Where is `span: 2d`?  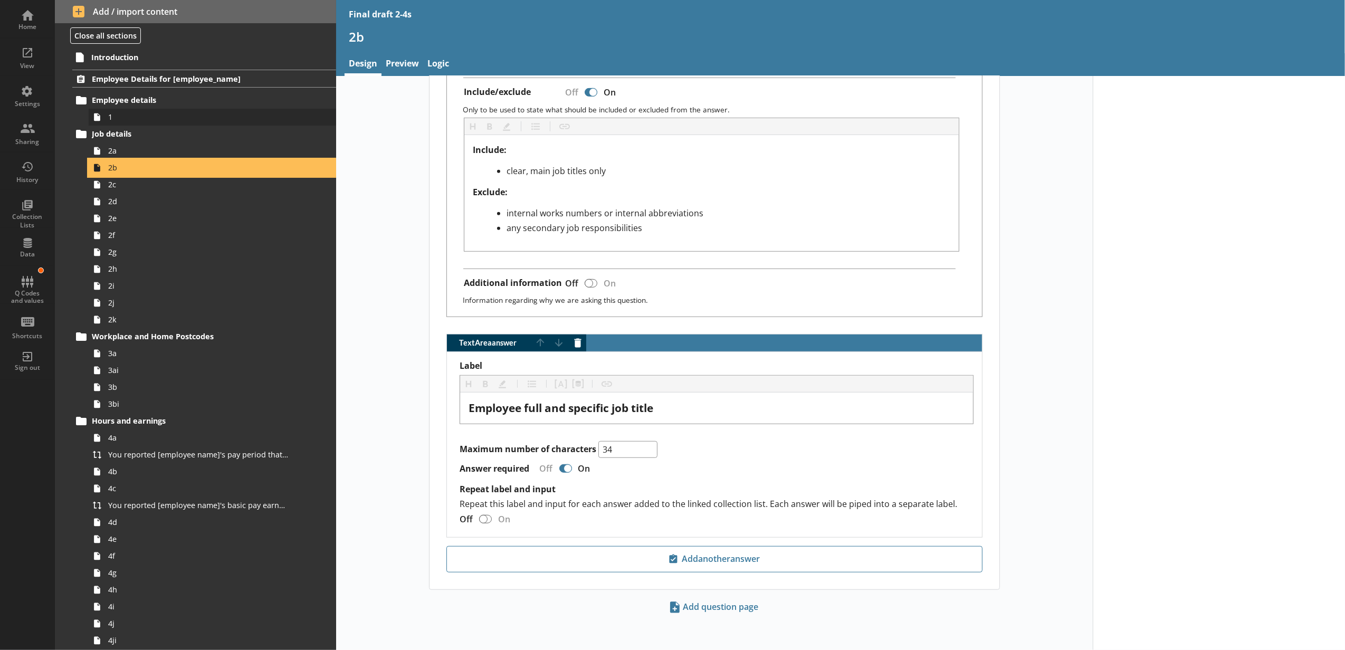
span: 2d is located at coordinates (198, 201).